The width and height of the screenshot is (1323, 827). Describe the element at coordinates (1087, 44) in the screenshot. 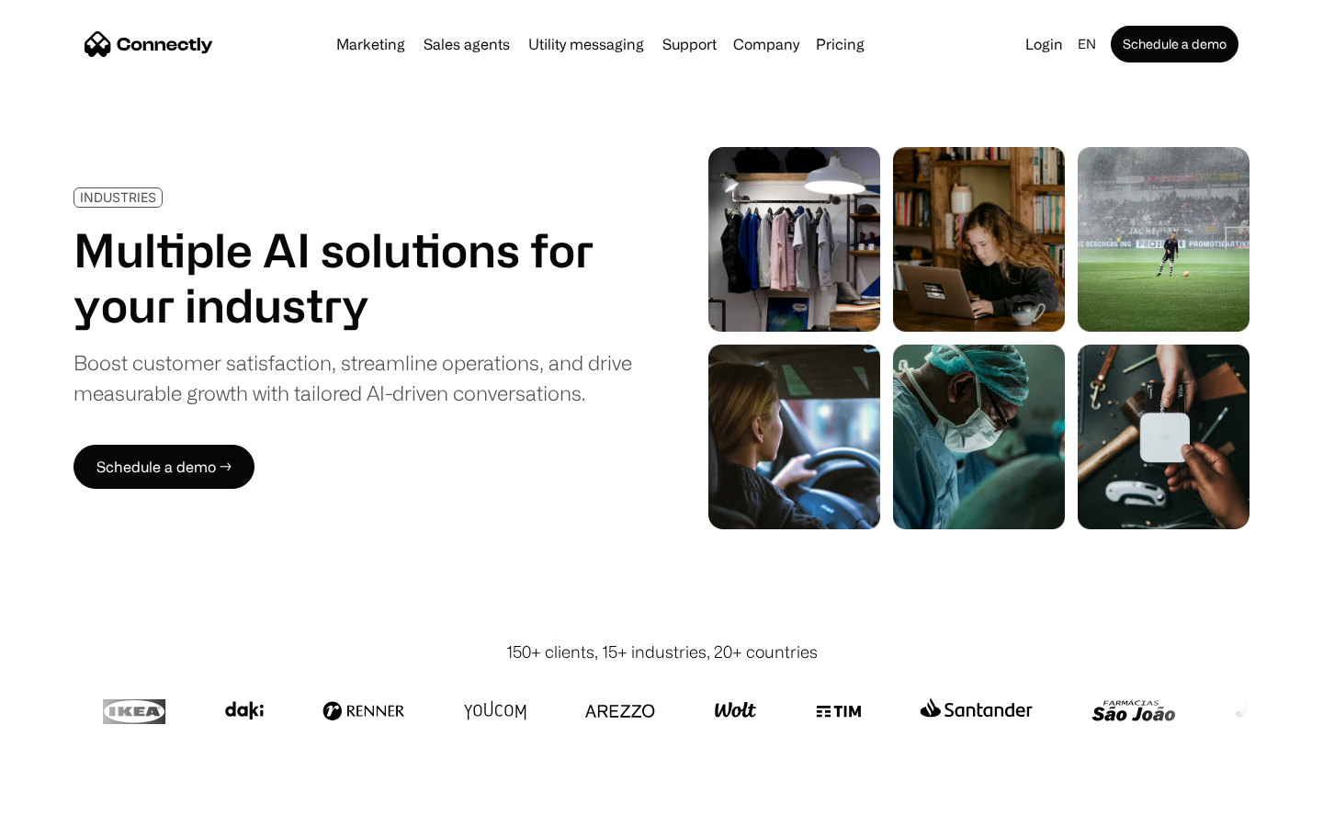

I see `div: en` at that location.